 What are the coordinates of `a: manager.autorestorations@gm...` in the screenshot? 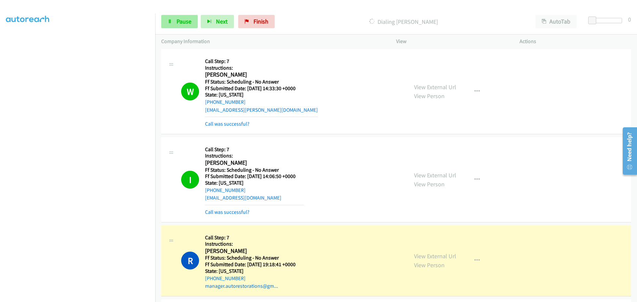 It's located at (242, 286).